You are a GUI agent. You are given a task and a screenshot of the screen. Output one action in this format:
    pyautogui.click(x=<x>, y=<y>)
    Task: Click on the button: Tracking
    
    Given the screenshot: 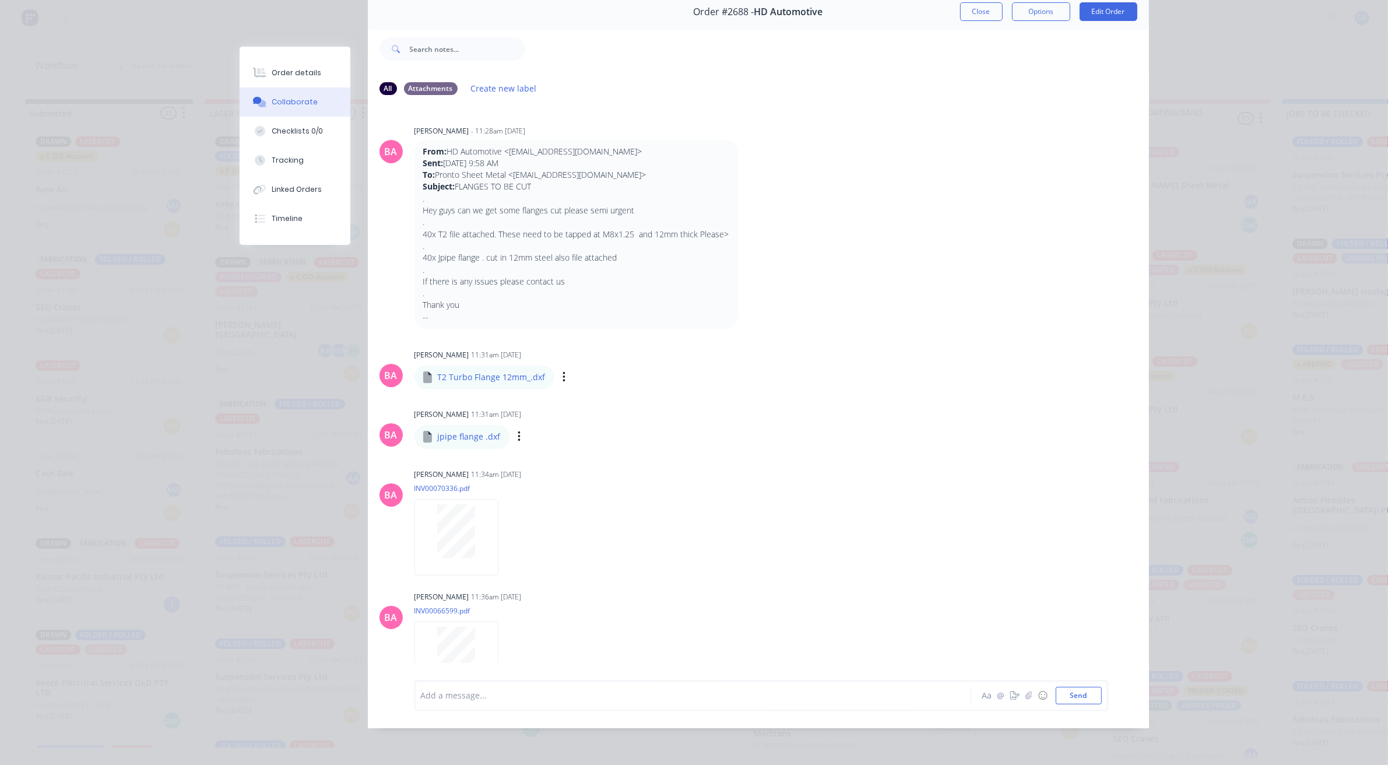 What is the action you would take?
    pyautogui.click(x=295, y=160)
    